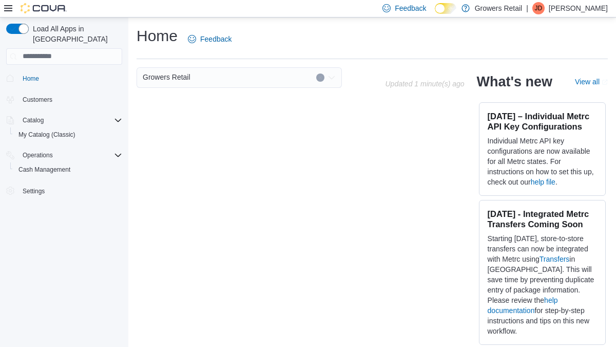 Image resolution: width=616 pixels, height=347 pixels. I want to click on span: Growers Retail, so click(166, 77).